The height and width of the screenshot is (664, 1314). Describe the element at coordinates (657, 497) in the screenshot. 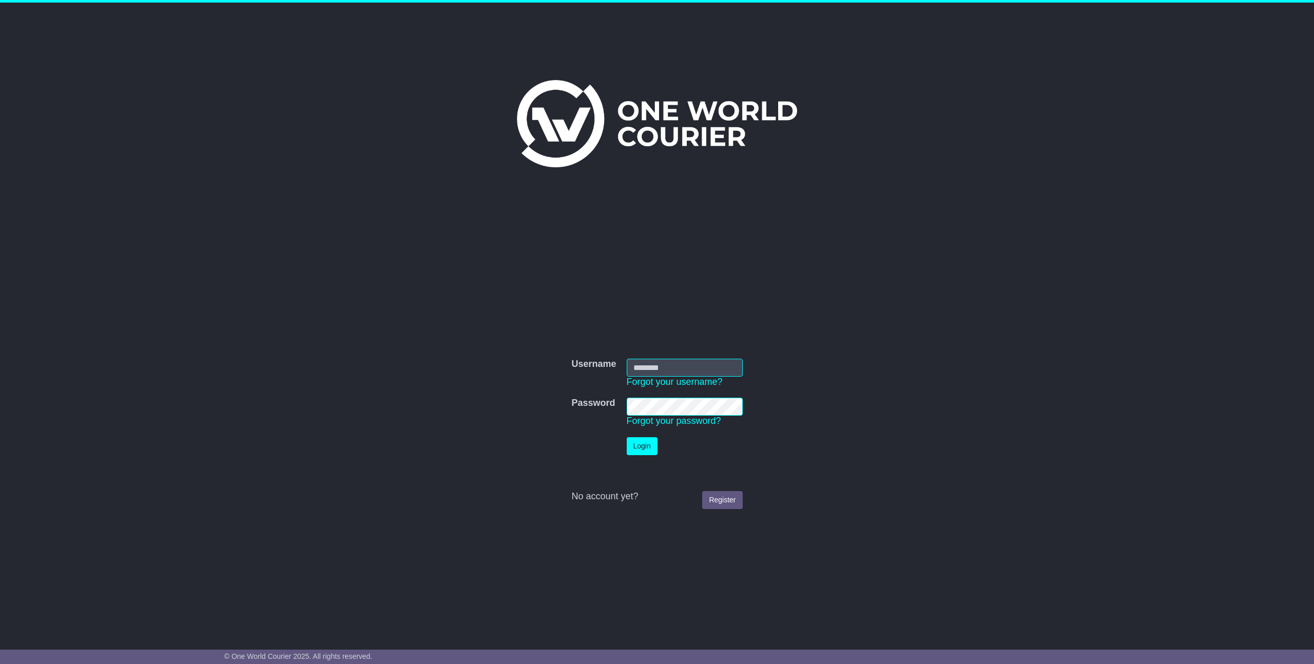

I see `div: No account yet?` at that location.